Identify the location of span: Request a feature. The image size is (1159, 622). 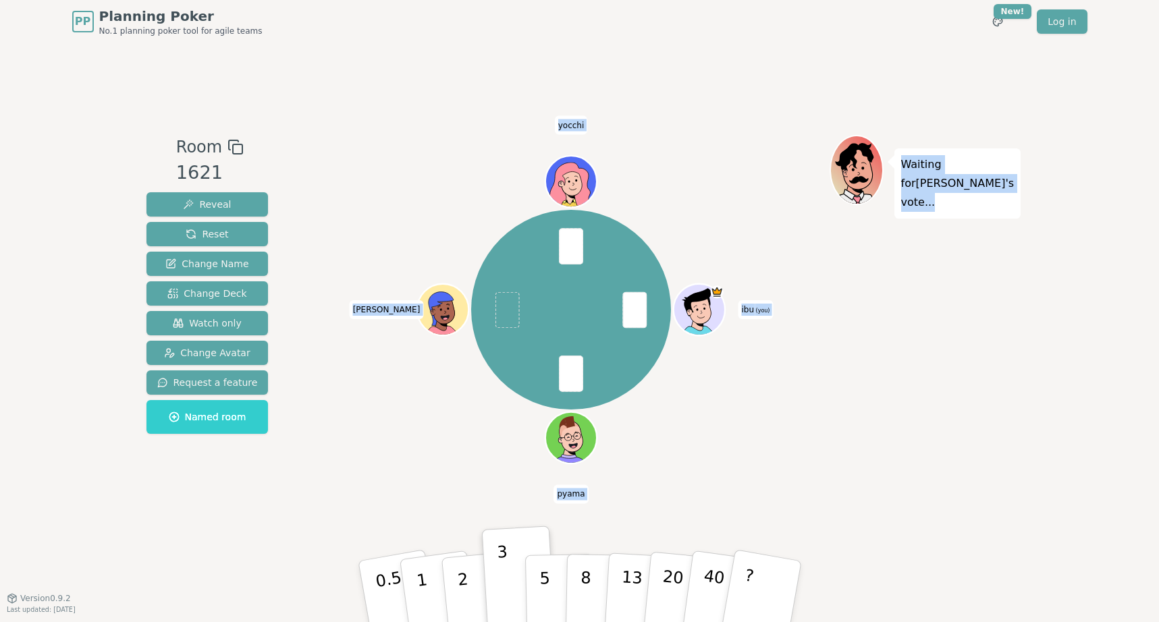
(207, 383).